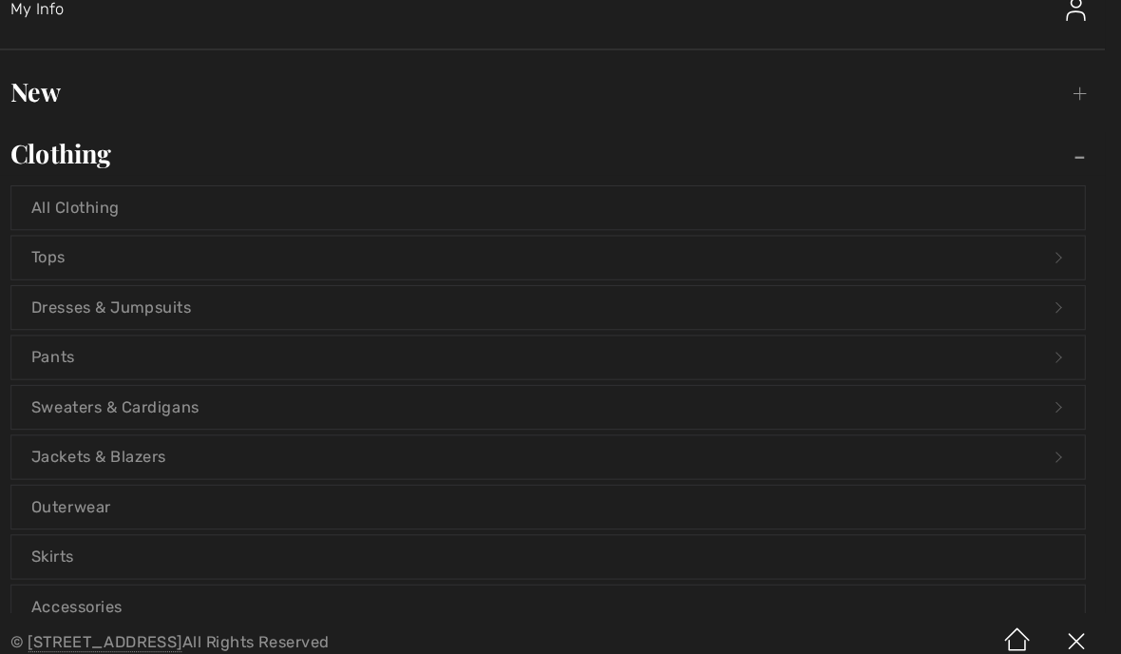 The image size is (1121, 654). I want to click on img: X, so click(1073, 624).